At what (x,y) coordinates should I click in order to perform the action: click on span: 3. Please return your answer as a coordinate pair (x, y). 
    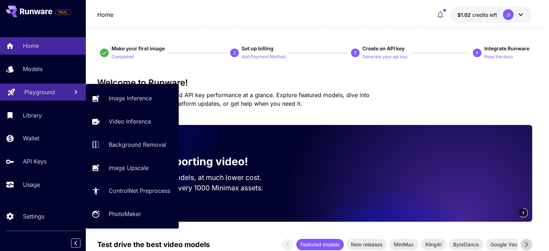
    Looking at the image, I should click on (523, 213).